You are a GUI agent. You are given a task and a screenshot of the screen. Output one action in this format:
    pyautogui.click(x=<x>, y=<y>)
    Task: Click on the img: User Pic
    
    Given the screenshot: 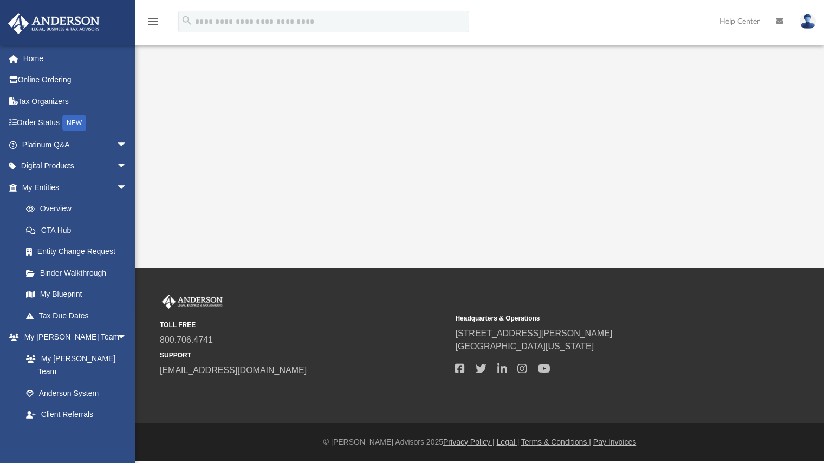 What is the action you would take?
    pyautogui.click(x=808, y=21)
    